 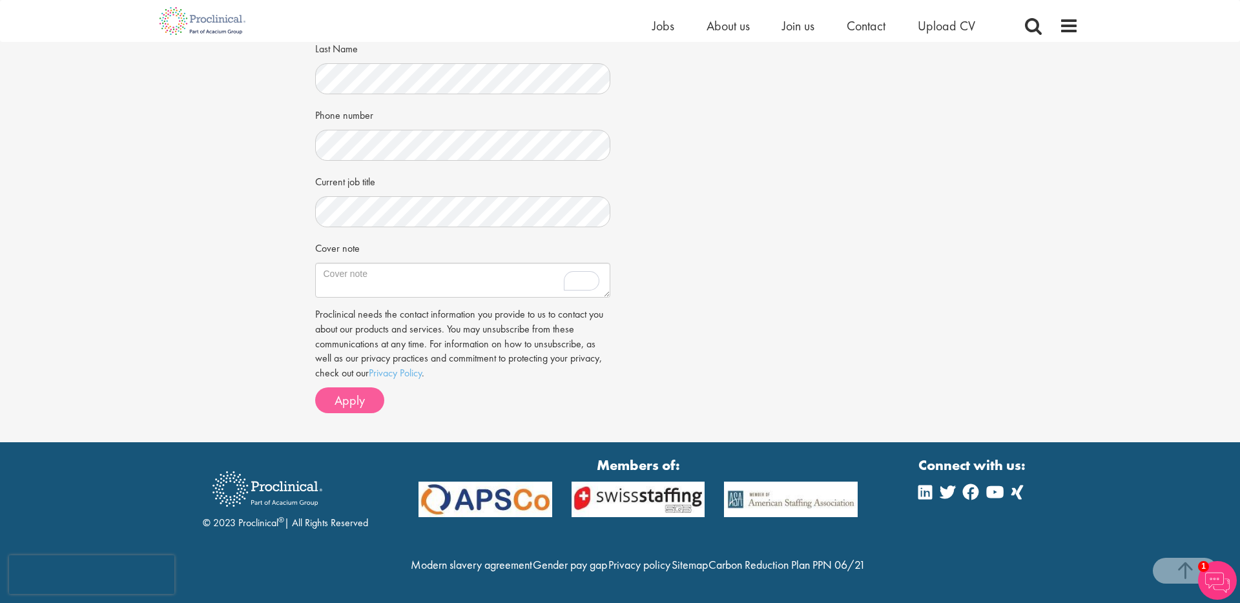 What do you see at coordinates (728, 26) in the screenshot?
I see `span: About us` at bounding box center [728, 26].